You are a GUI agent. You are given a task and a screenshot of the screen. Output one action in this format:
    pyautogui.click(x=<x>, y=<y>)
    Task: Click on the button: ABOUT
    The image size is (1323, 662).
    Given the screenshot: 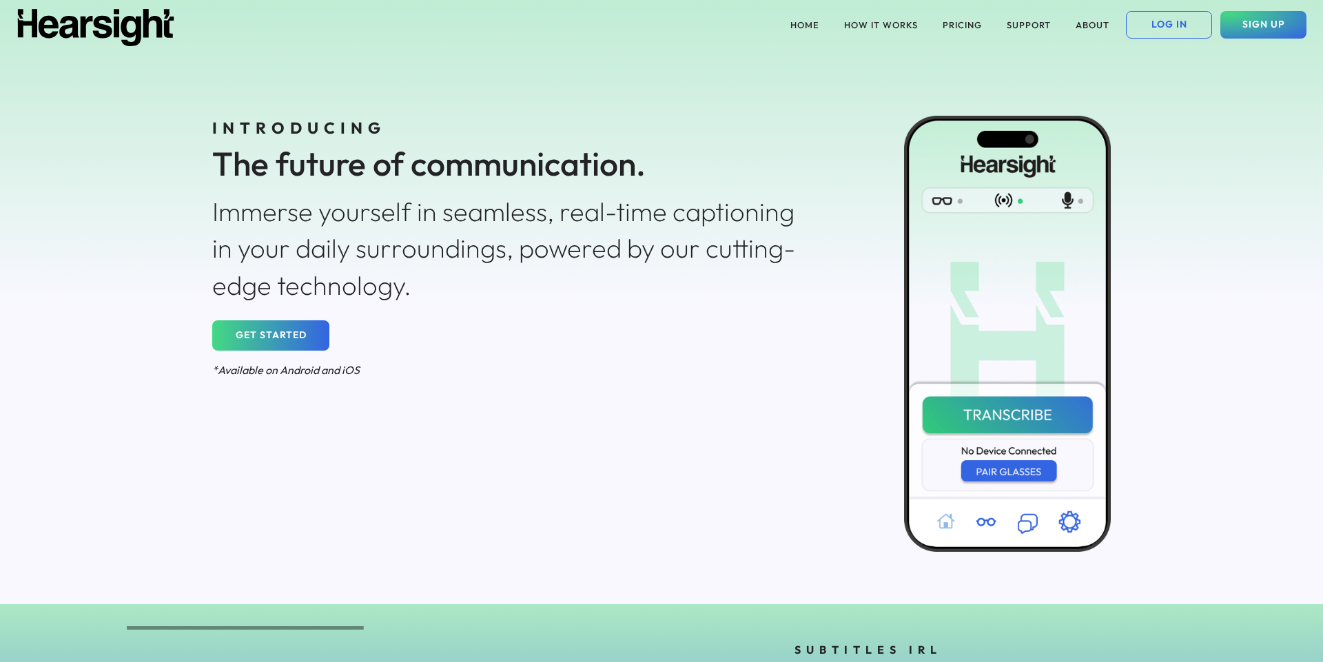 What is the action you would take?
    pyautogui.click(x=1092, y=25)
    